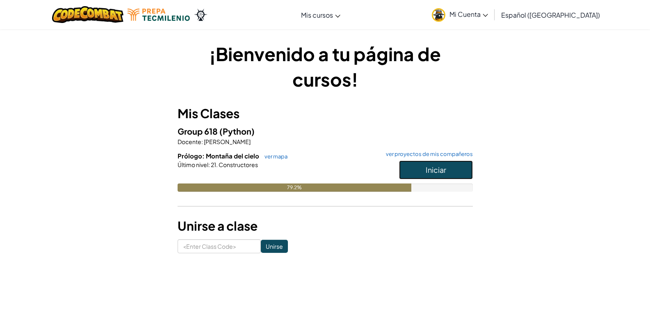 This screenshot has height=314, width=650. I want to click on span: Prólogo: Montaña del cielo, so click(219, 155).